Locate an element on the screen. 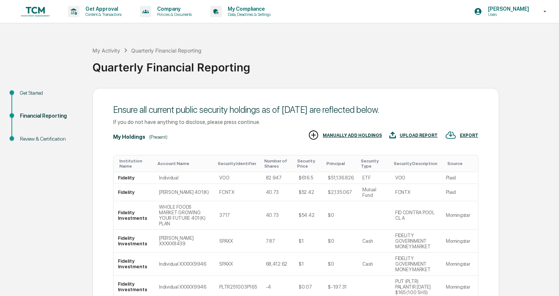 This screenshot has height=296, width=559. td: 82.947 is located at coordinates (278, 178).